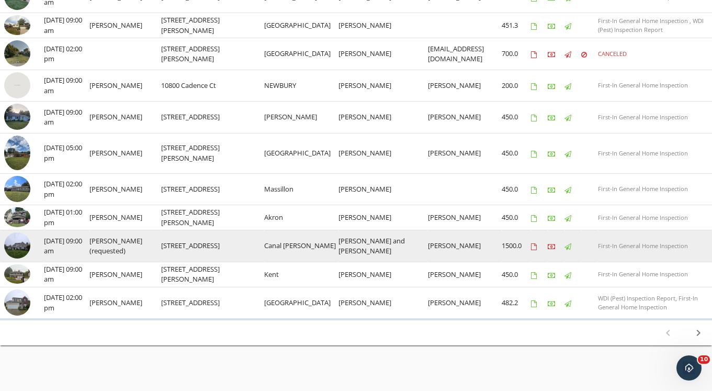 The height and width of the screenshot is (391, 712). I want to click on td: 1500.0, so click(516, 246).